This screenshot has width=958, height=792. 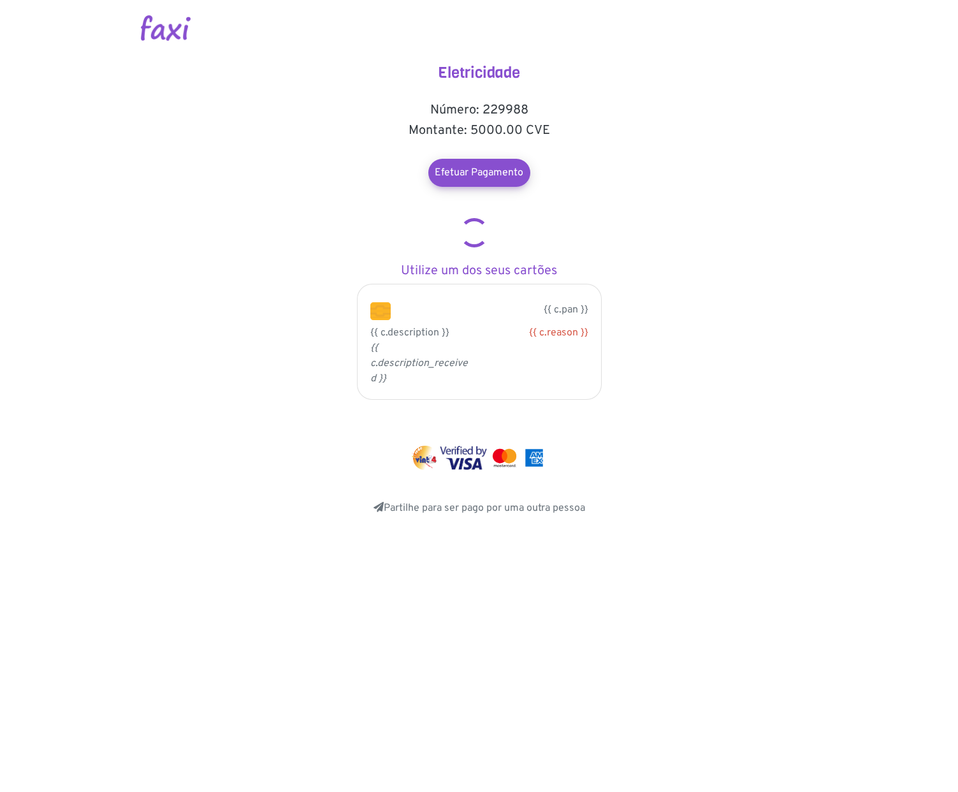 I want to click on span: {{ c.description }}, so click(x=410, y=333).